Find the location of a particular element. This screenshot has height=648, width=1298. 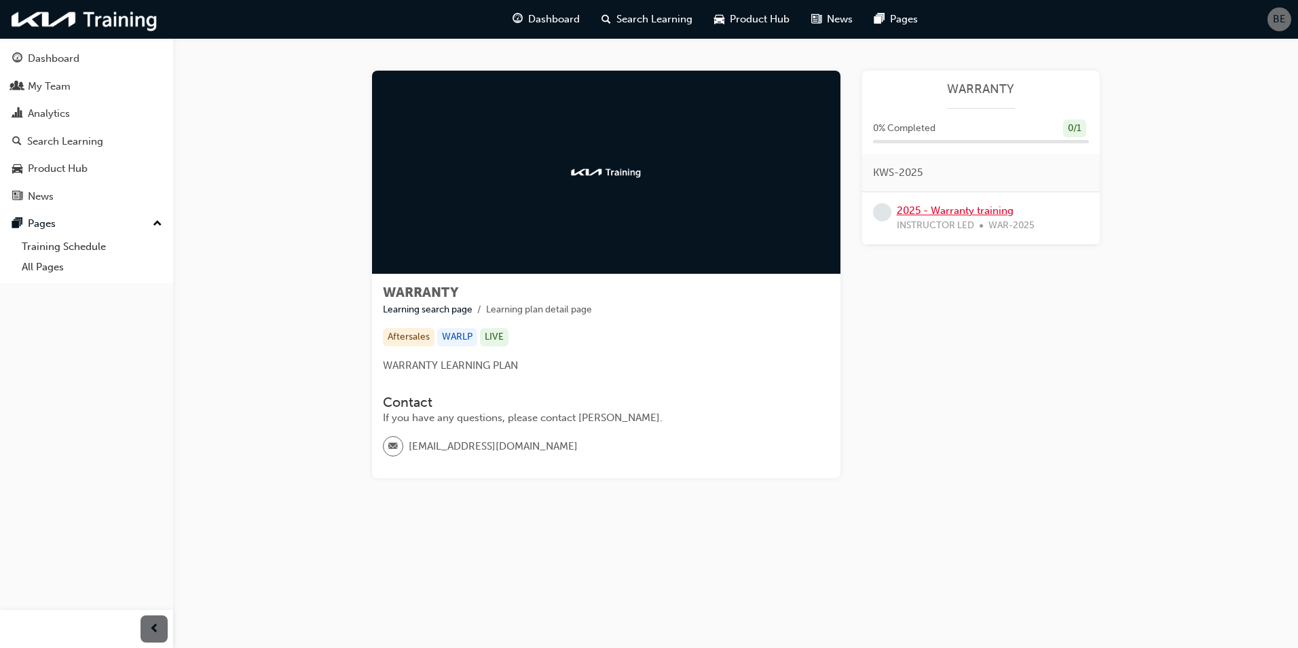

span: learningRecordVerb_NONE-icon is located at coordinates (882, 212).